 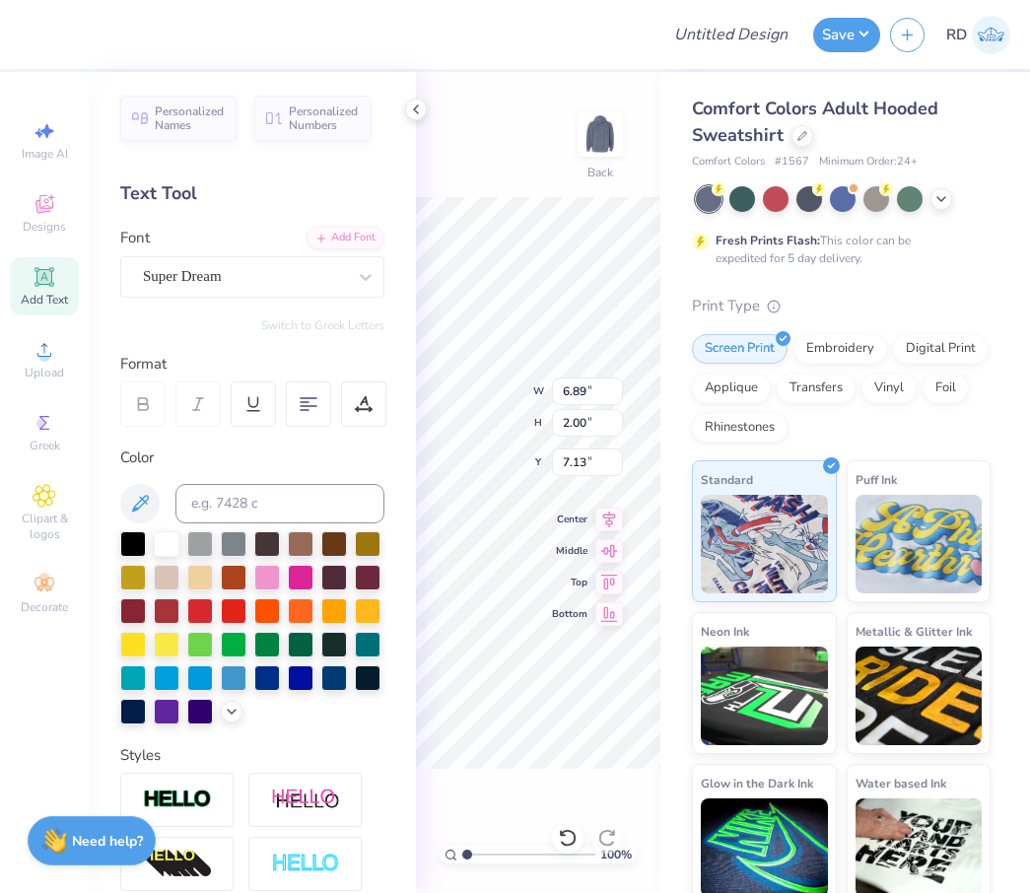 I want to click on span: Image AI, so click(x=44, y=154).